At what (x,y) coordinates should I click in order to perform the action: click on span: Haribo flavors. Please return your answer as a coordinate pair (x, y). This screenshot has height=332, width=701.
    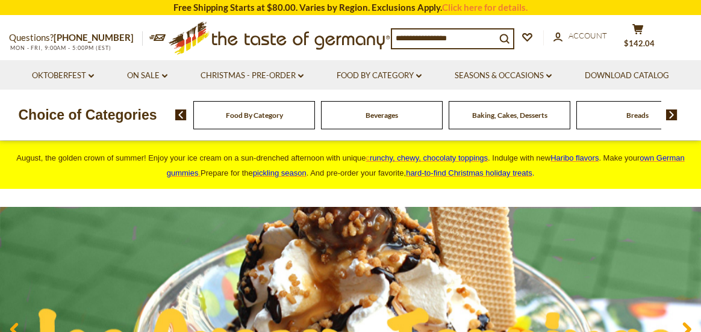
    Looking at the image, I should click on (574, 158).